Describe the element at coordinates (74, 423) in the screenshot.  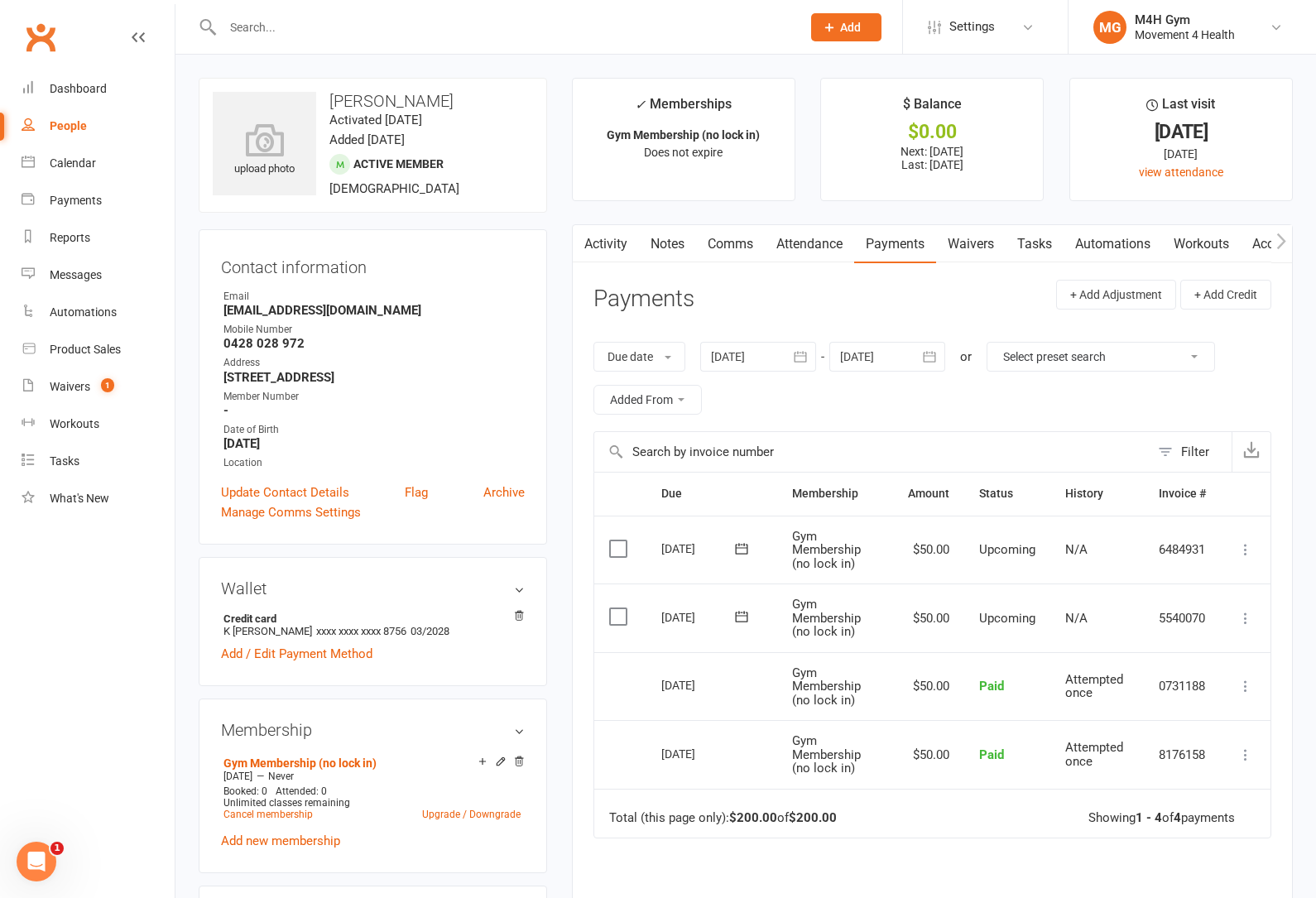
I see `div: Workouts` at that location.